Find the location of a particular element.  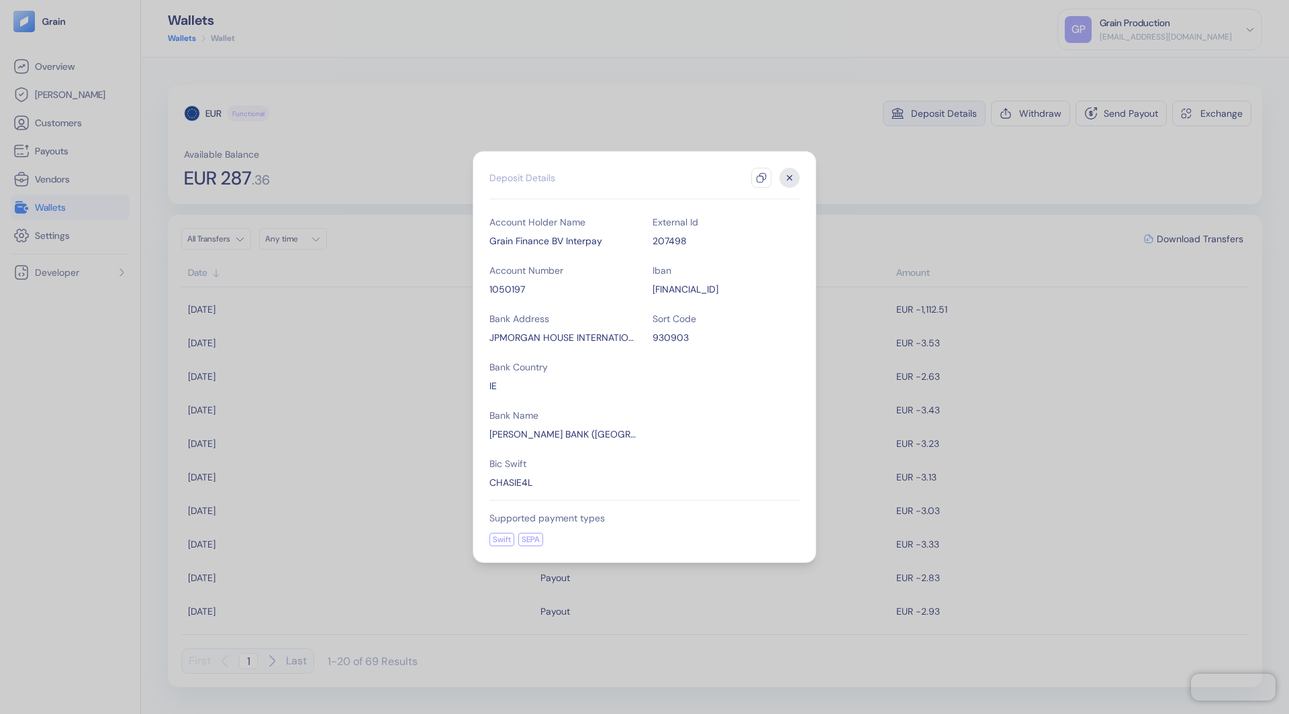

div: 930903 is located at coordinates (726, 338).